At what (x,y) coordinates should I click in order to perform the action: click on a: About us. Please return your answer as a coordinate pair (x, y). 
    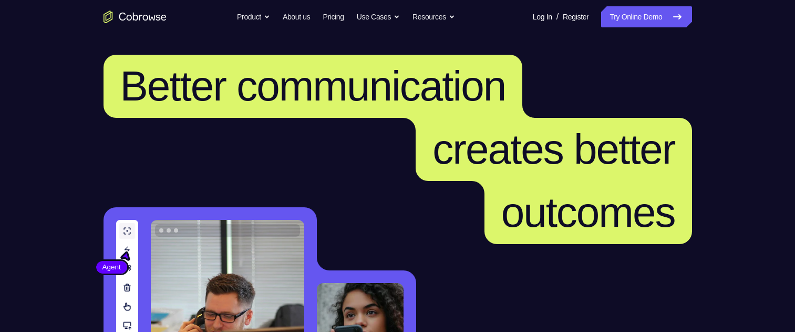
    Looking at the image, I should click on (296, 17).